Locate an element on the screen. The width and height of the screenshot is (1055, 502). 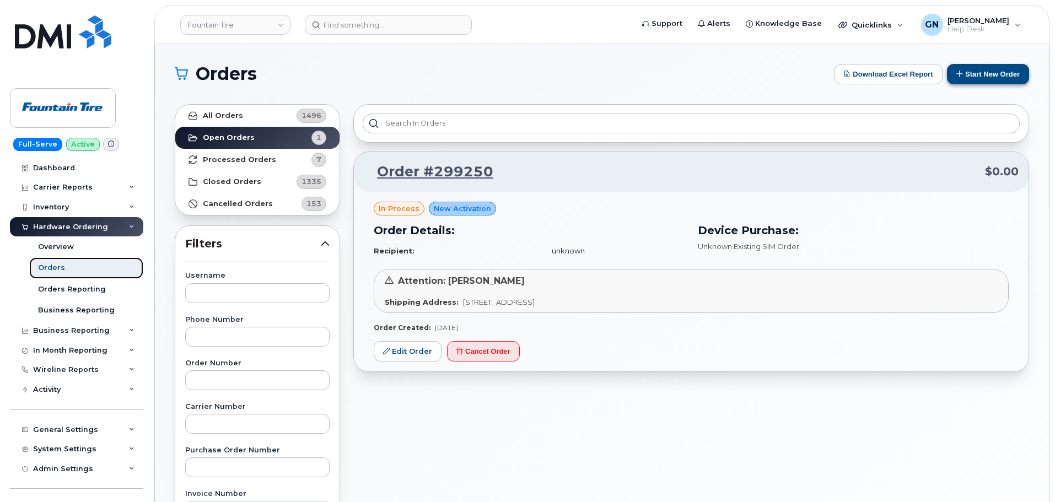
strong: Recipient: is located at coordinates (394, 251).